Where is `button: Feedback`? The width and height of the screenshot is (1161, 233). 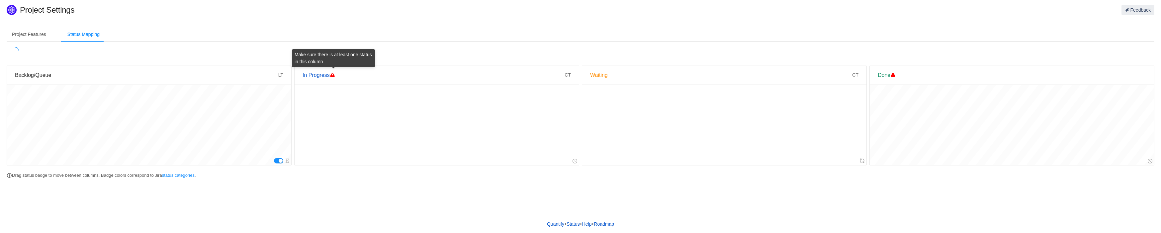 button: Feedback is located at coordinates (1138, 10).